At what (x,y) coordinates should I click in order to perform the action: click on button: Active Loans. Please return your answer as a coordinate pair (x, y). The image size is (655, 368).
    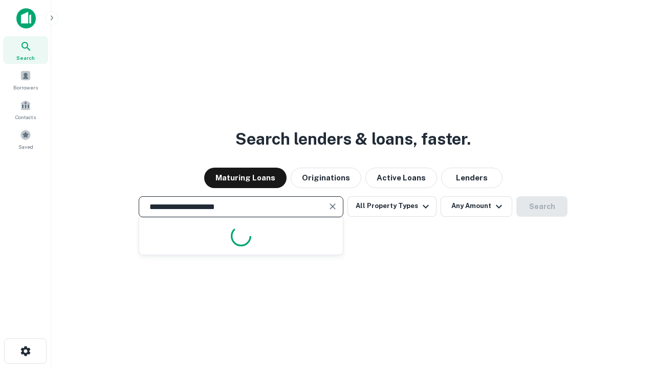
    Looking at the image, I should click on (401, 178).